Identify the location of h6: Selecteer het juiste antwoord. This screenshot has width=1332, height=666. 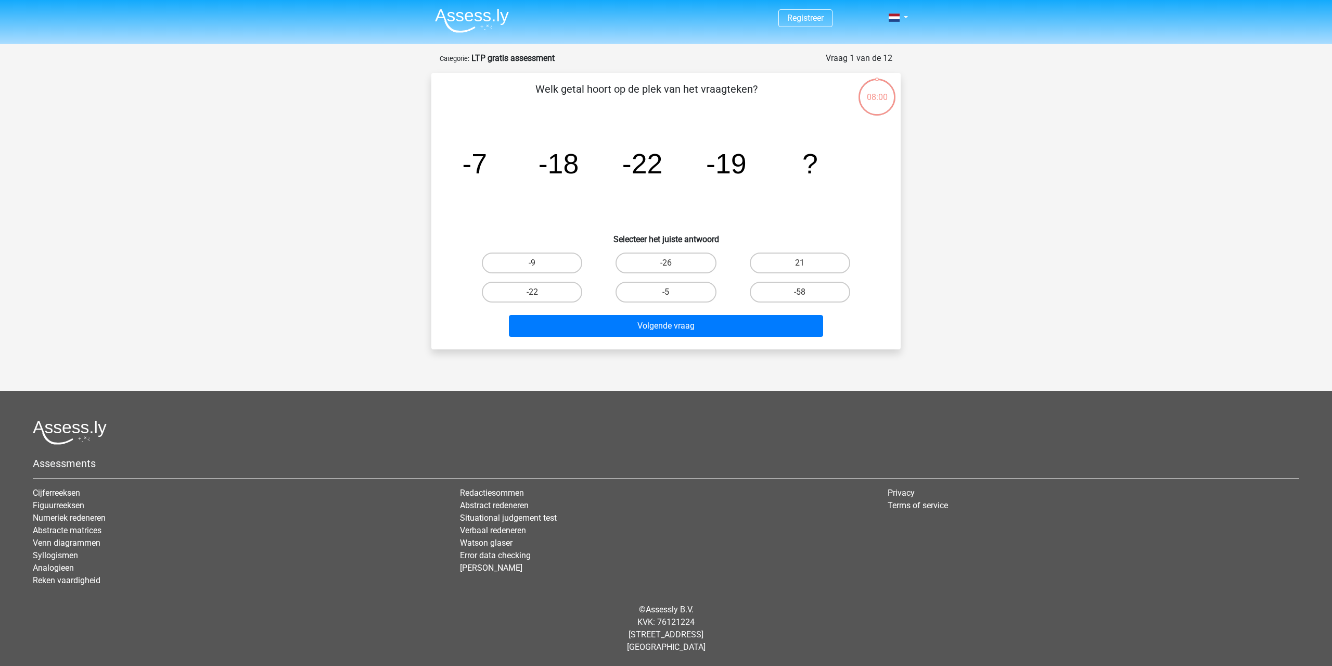
(666, 235).